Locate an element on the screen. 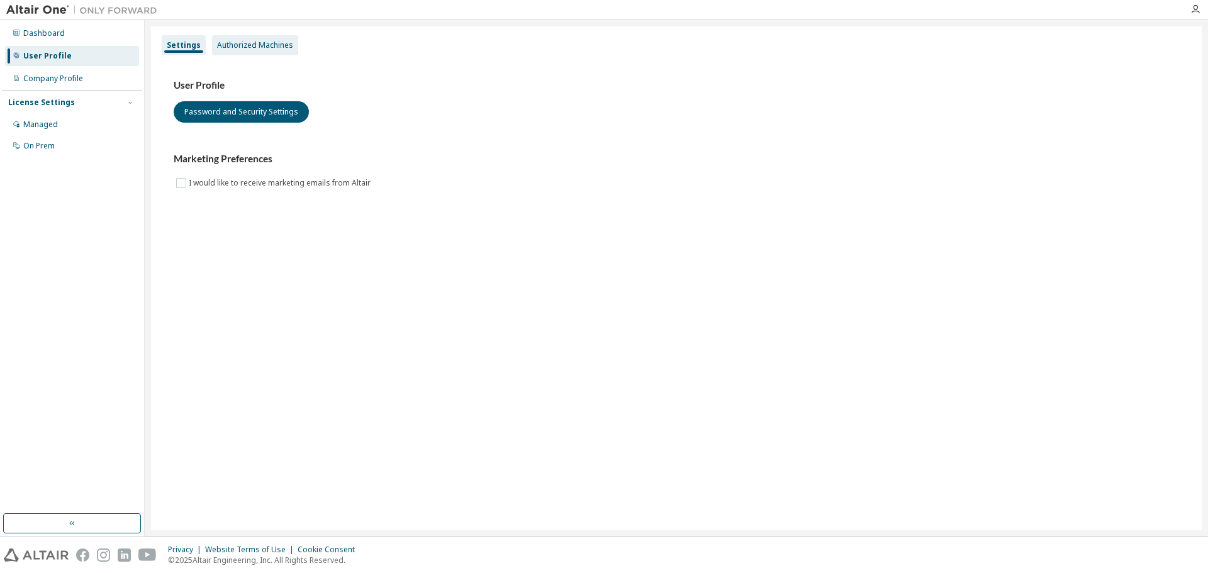 This screenshot has height=573, width=1208. img: linkedin.svg is located at coordinates (124, 555).